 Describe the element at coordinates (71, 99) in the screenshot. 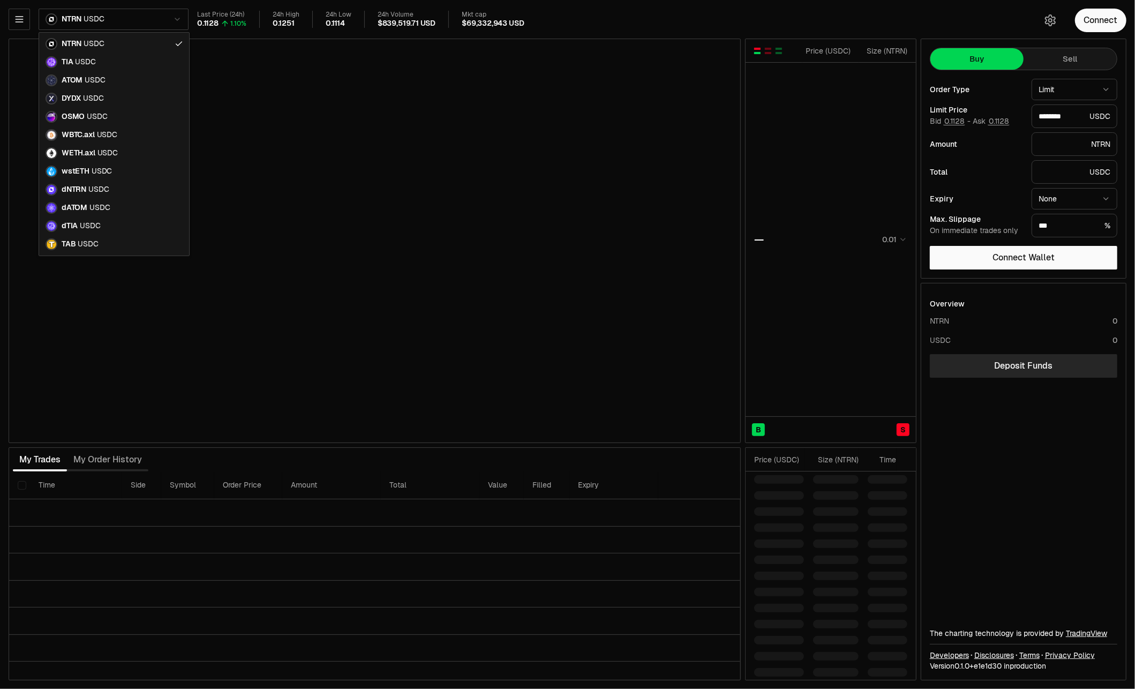

I see `span: DYDX` at that location.